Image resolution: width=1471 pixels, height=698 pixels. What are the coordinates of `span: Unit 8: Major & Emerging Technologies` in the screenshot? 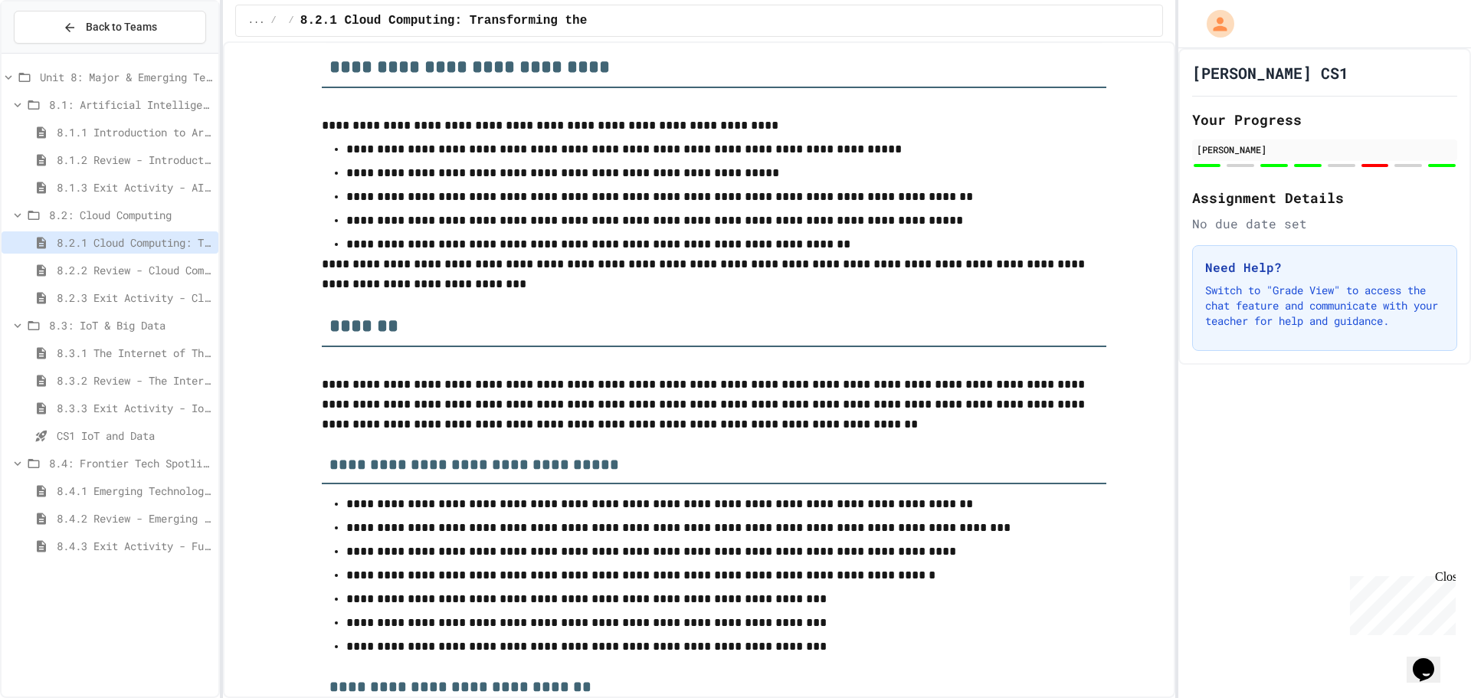 It's located at (126, 77).